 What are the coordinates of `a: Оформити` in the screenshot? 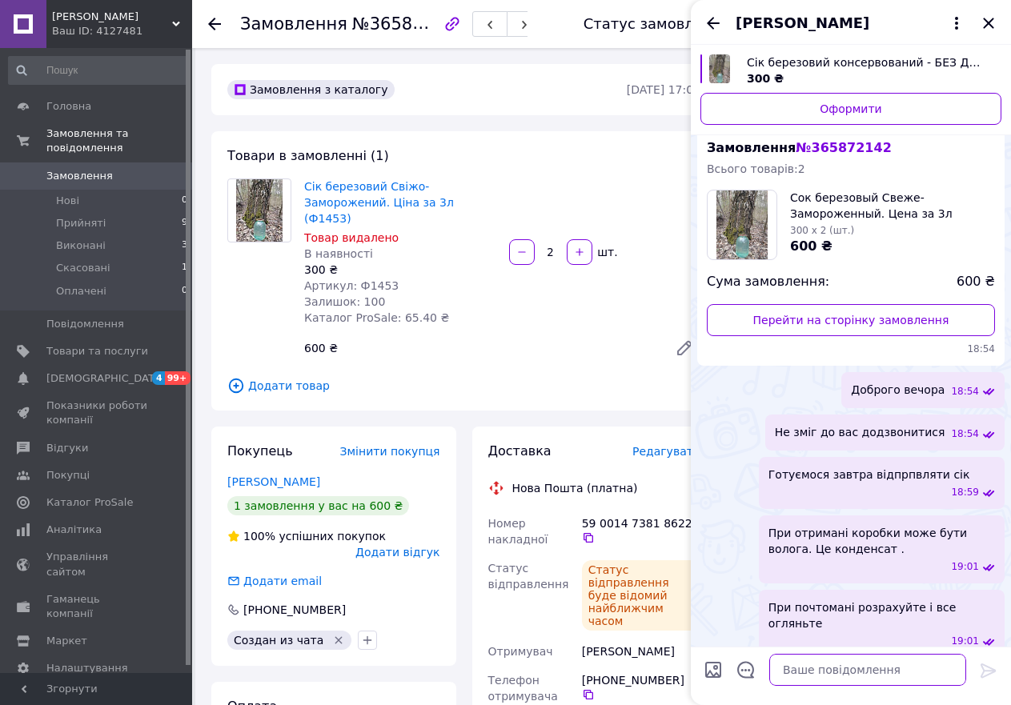 It's located at (851, 109).